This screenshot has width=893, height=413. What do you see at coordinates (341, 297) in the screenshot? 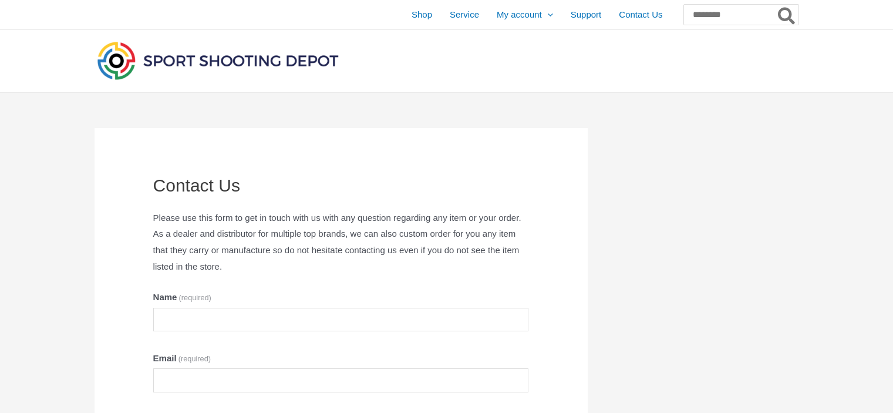
I see `label: Name` at bounding box center [341, 297].